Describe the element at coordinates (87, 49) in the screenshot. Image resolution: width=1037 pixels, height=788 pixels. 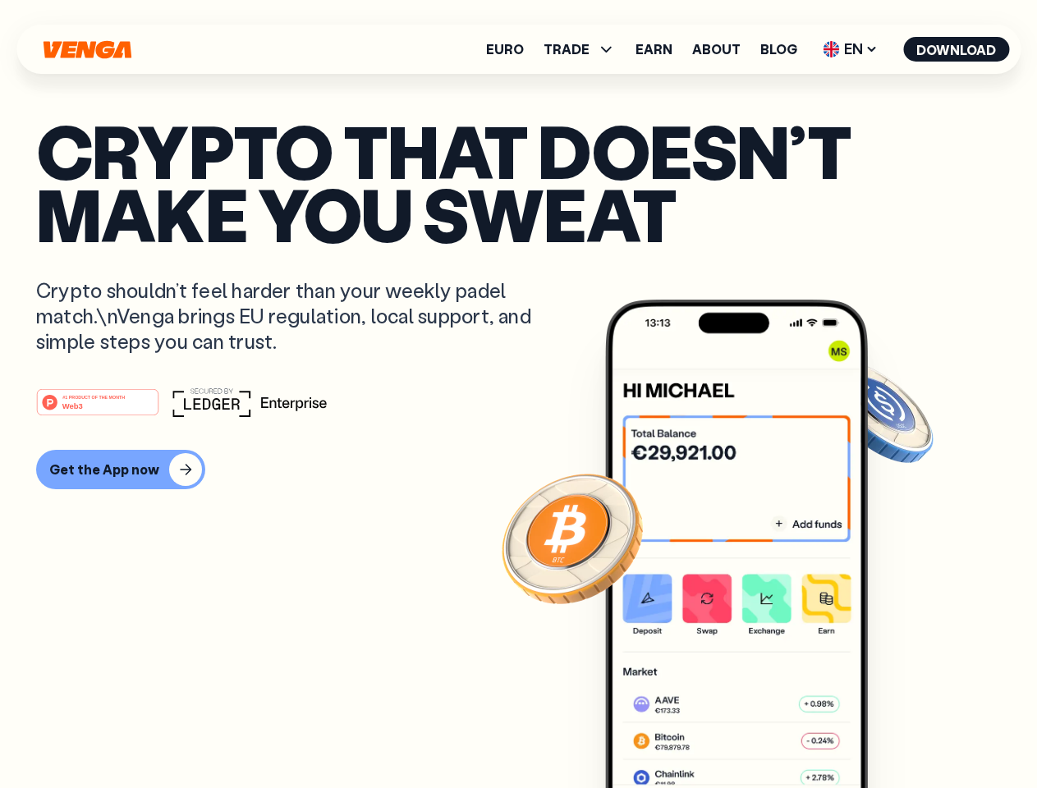
I see `a: Home` at that location.